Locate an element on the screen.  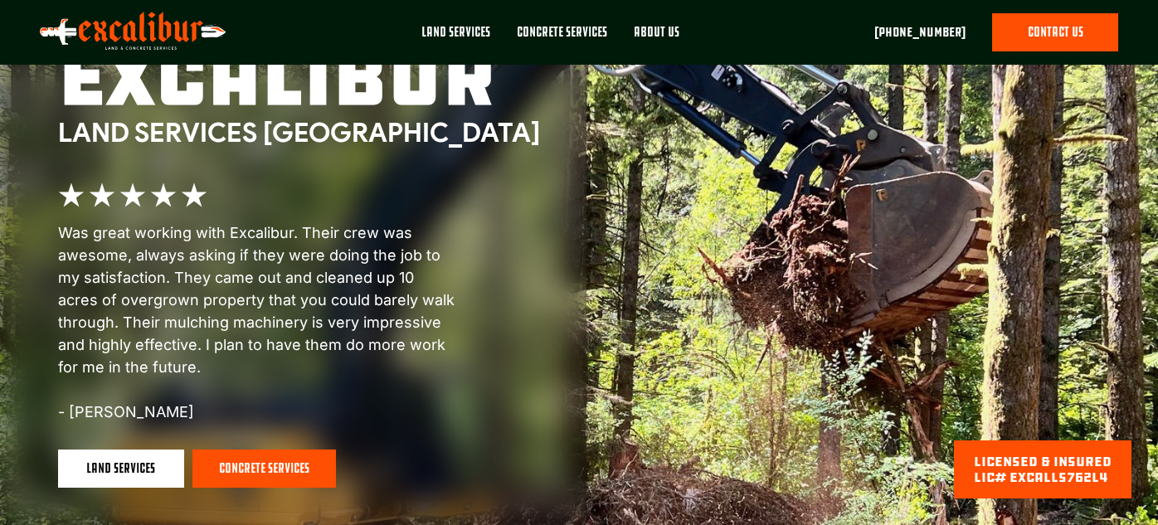
a: concrete services is located at coordinates (264, 469).